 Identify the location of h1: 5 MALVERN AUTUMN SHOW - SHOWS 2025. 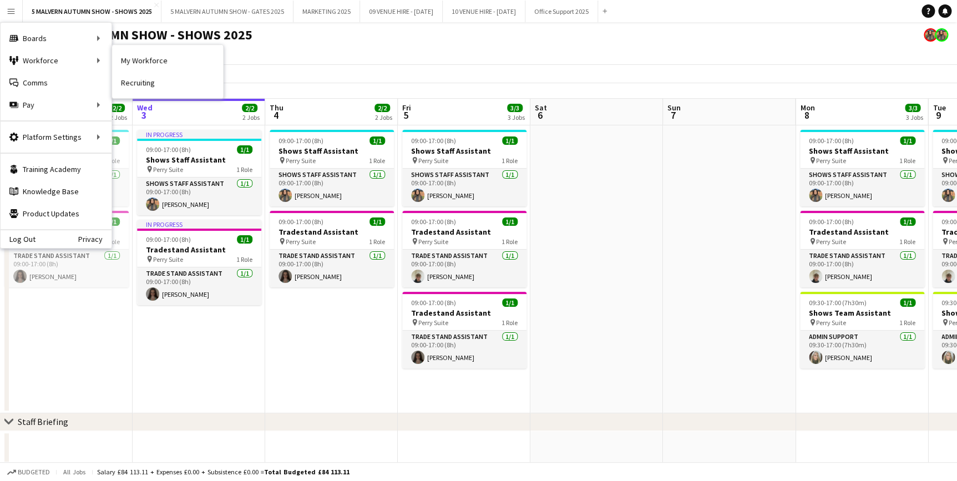
(130, 35).